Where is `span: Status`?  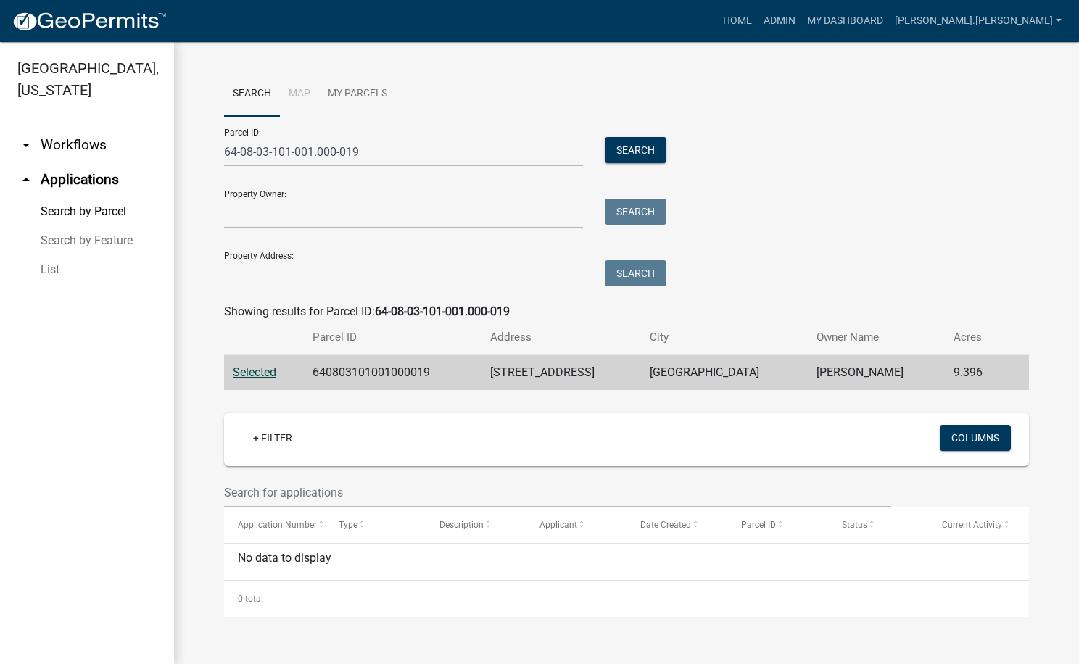
span: Status is located at coordinates (854, 525).